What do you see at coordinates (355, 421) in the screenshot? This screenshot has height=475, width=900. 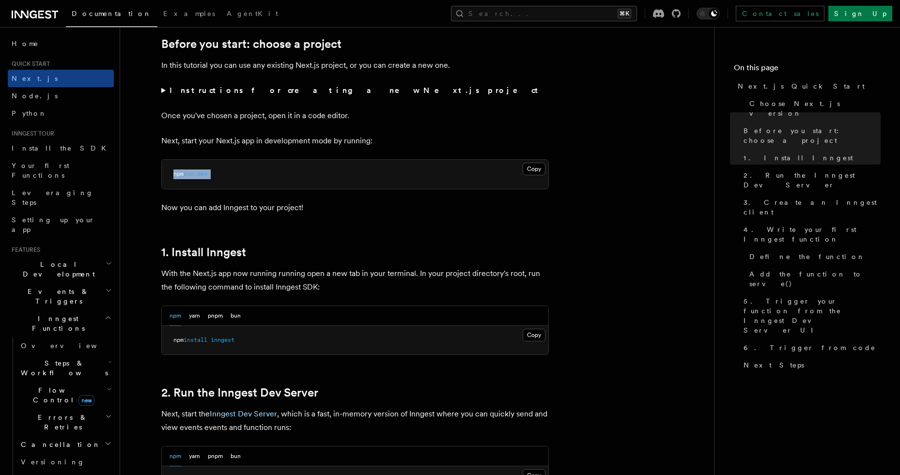 I see `p: Next, start the , which is a fast, in-memory version of Inngest where you can quickly send and vi...` at bounding box center [355, 421].